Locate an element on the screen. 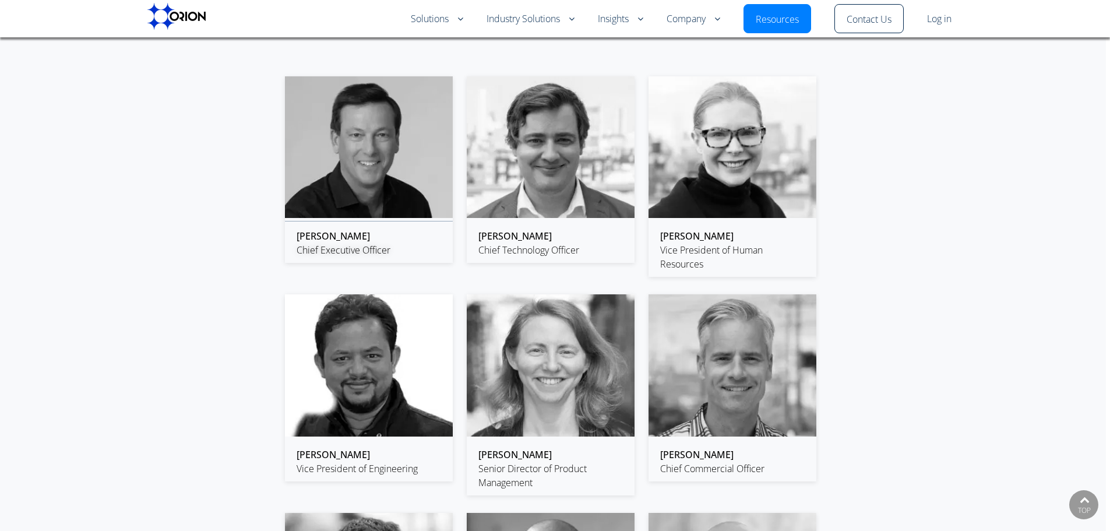 The width and height of the screenshot is (1110, 531). img: Orion labs Black logo is located at coordinates (177, 16).